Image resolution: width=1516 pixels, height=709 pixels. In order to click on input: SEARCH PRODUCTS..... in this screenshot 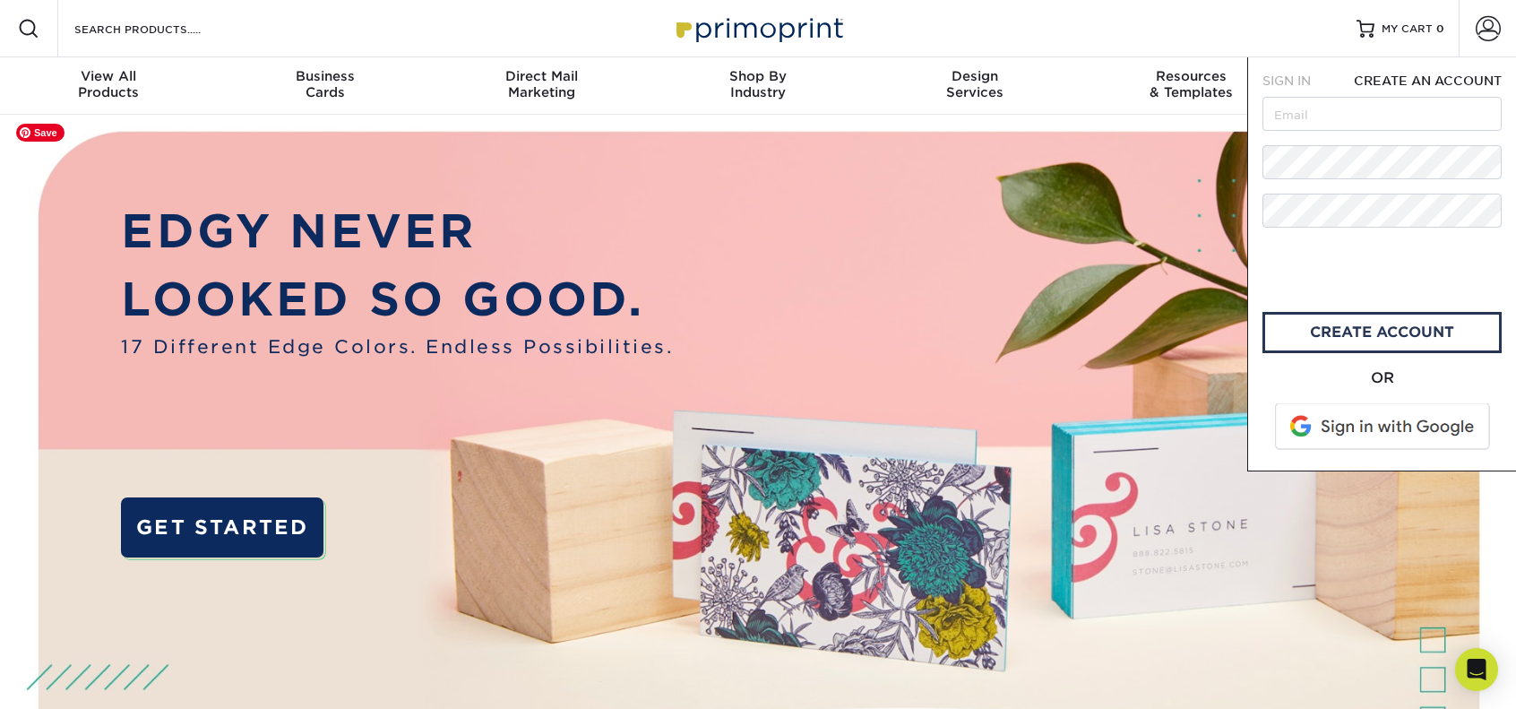, I will do `click(159, 29)`.